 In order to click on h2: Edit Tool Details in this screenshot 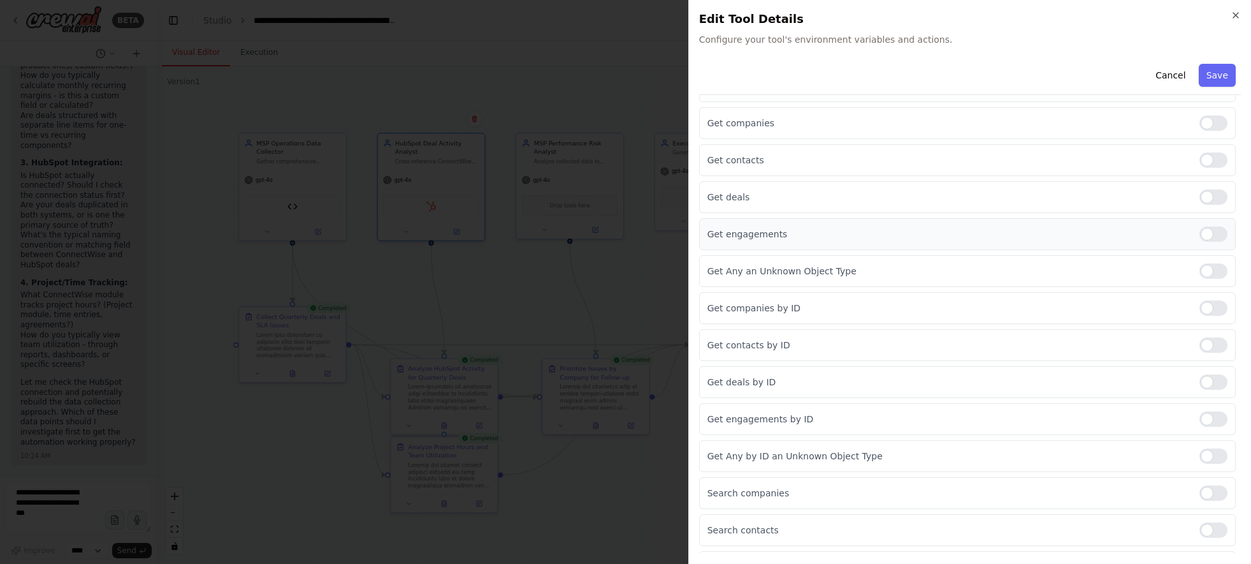, I will do `click(970, 19)`.